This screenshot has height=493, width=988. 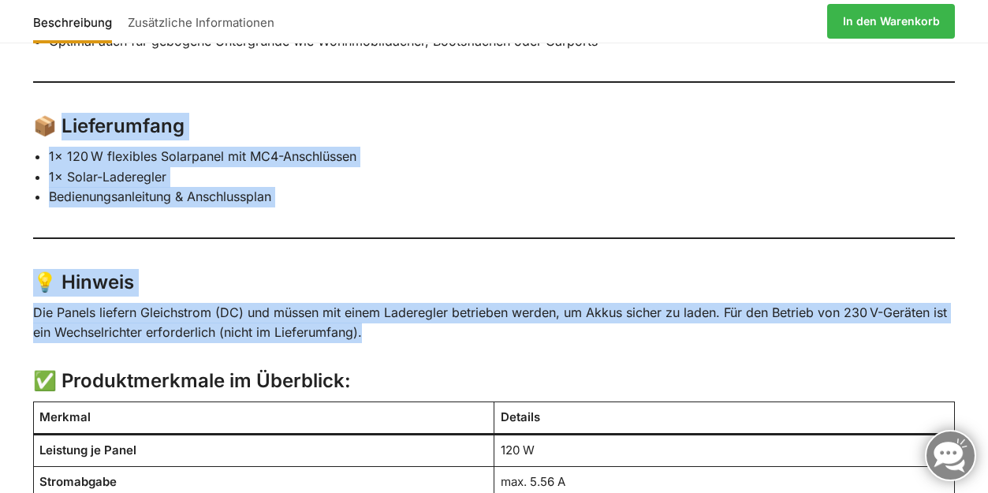 What do you see at coordinates (725, 417) in the screenshot?
I see `th: Details` at bounding box center [725, 417].